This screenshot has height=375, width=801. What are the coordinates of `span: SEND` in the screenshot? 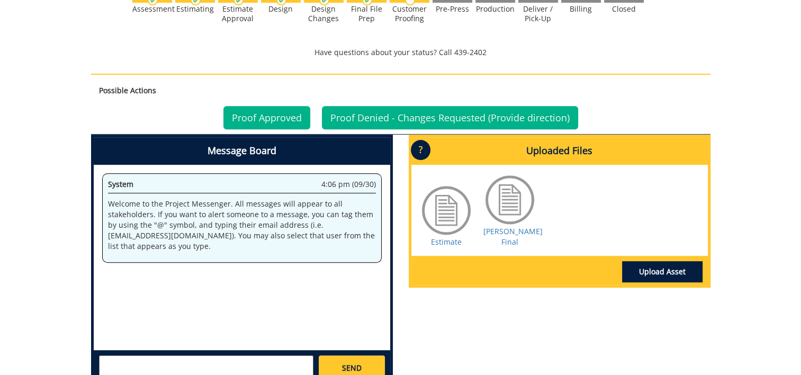 It's located at (351, 368).